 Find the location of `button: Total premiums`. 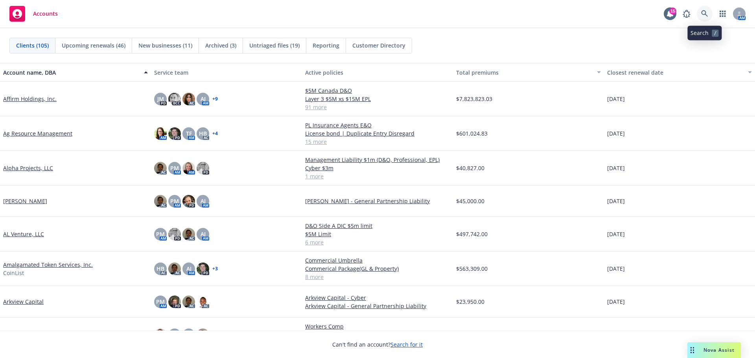

button: Total premiums is located at coordinates (529, 72).